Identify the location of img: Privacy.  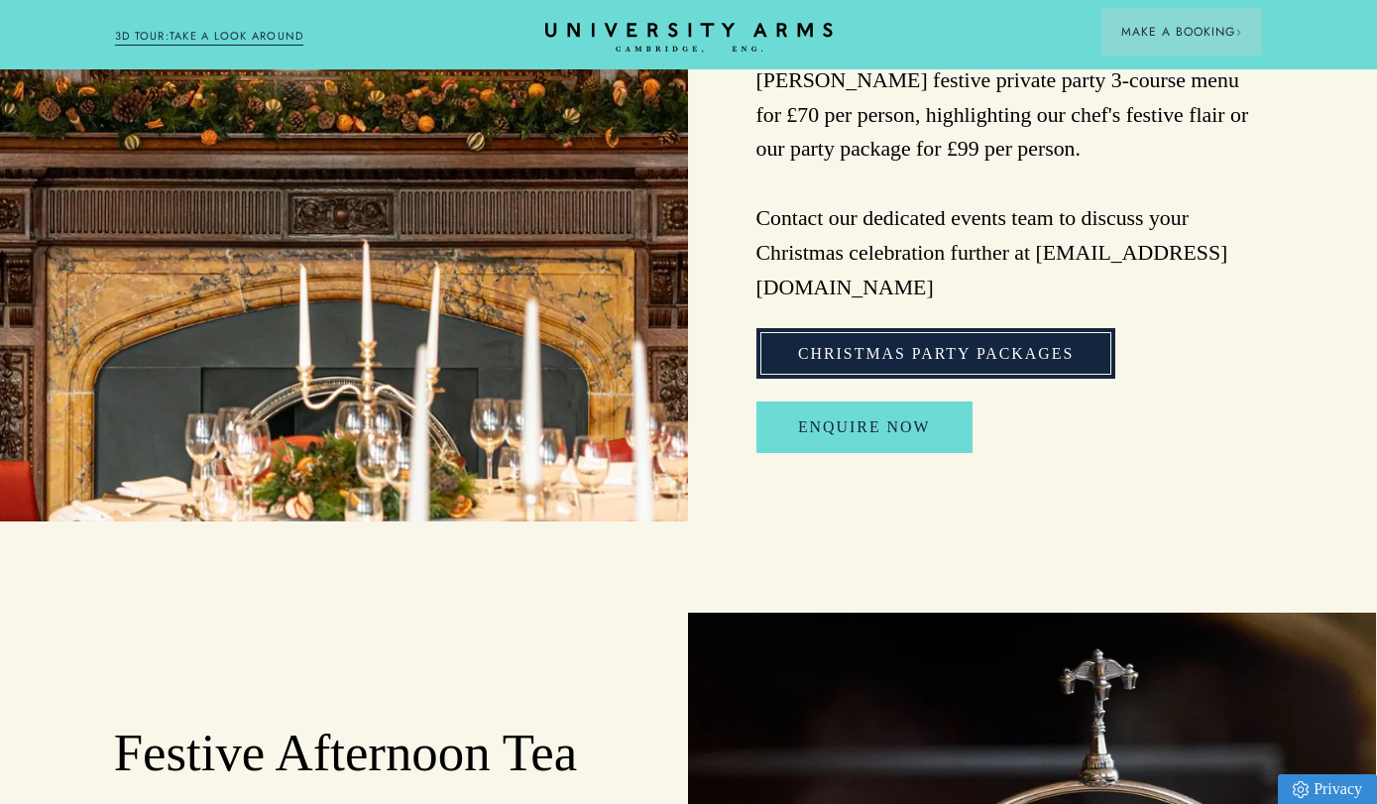
(1301, 789).